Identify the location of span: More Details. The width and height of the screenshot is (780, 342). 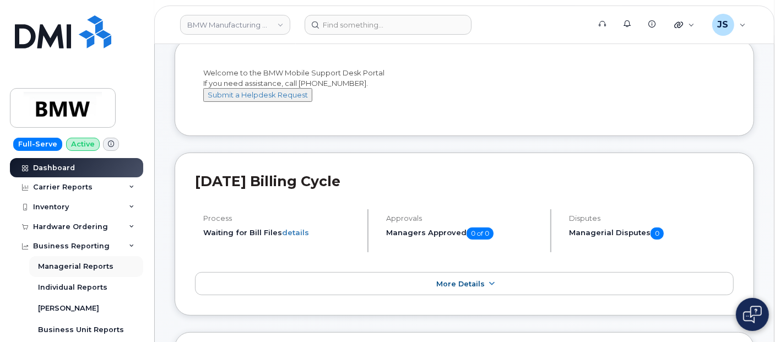
(460, 284).